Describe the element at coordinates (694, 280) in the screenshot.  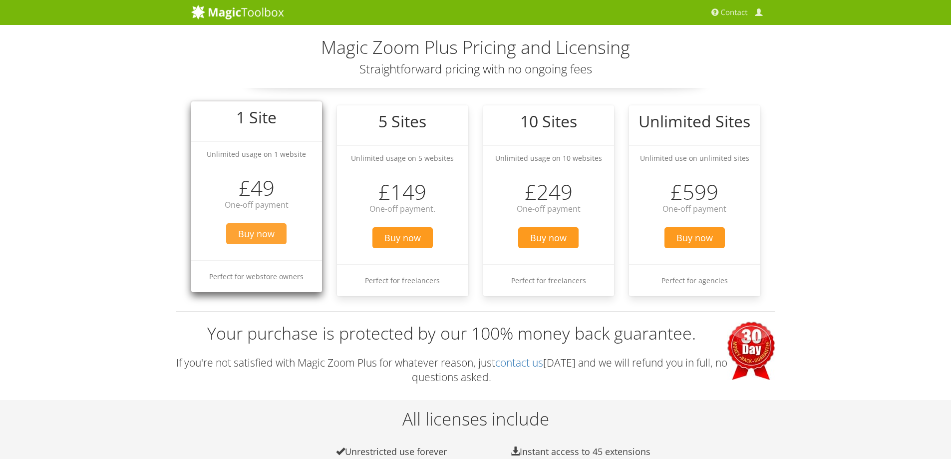
I see `li: Perfect for agencies` at that location.